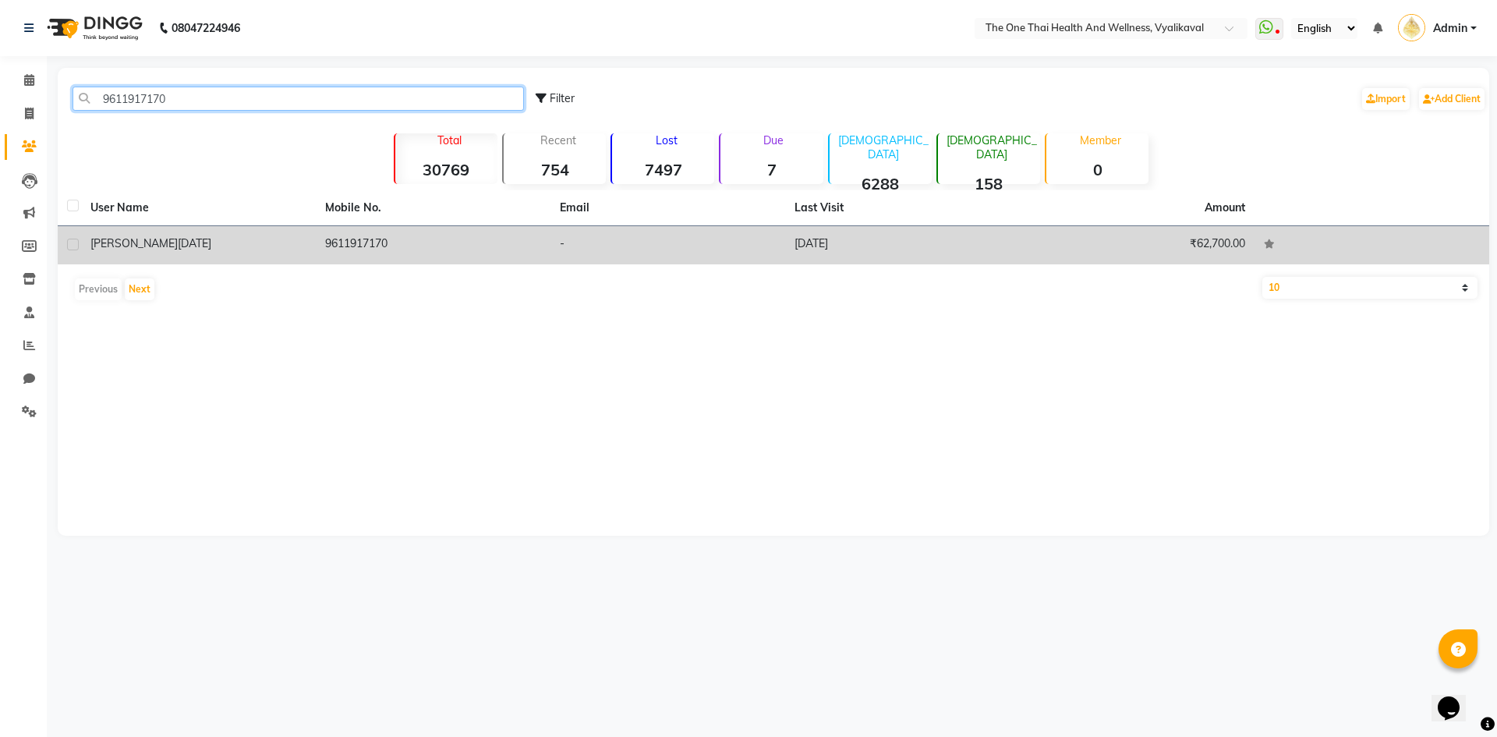 The height and width of the screenshot is (737, 1497). I want to click on p: Total, so click(449, 140).